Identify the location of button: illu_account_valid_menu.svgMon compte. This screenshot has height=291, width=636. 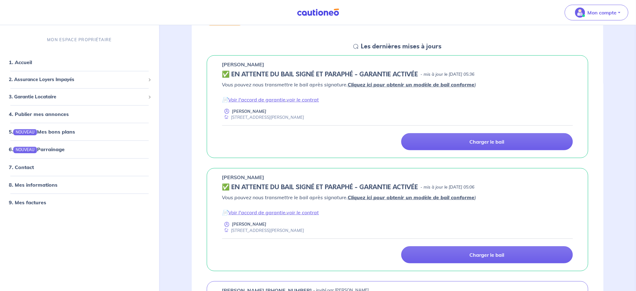
(597, 13).